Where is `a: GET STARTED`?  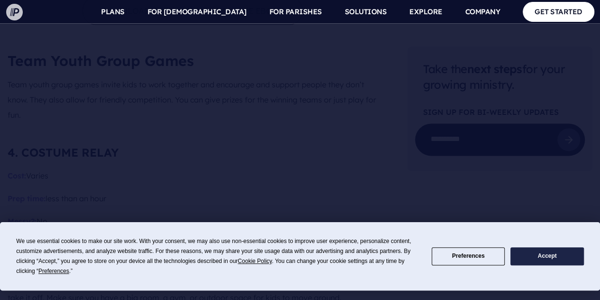 a: GET STARTED is located at coordinates (558, 11).